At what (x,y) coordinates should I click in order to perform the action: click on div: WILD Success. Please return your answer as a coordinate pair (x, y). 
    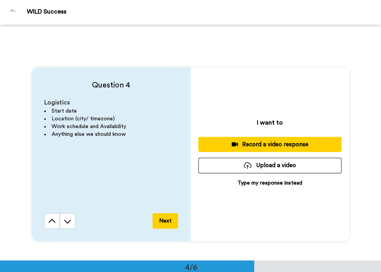
    Looking at the image, I should click on (203, 12).